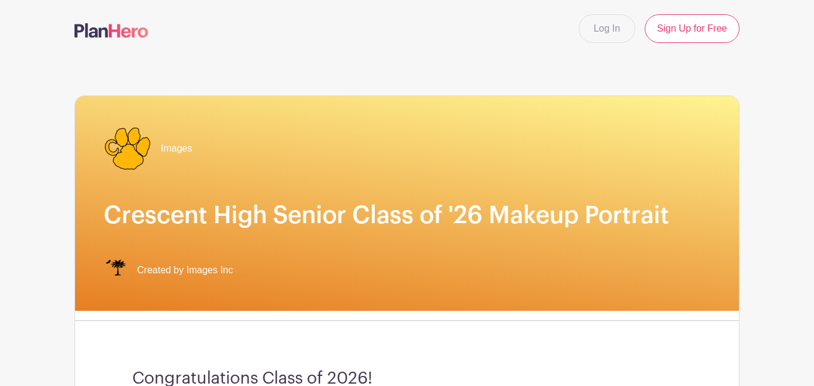 The width and height of the screenshot is (814, 386). Describe the element at coordinates (185, 270) in the screenshot. I see `span: Created by Images Inc` at that location.